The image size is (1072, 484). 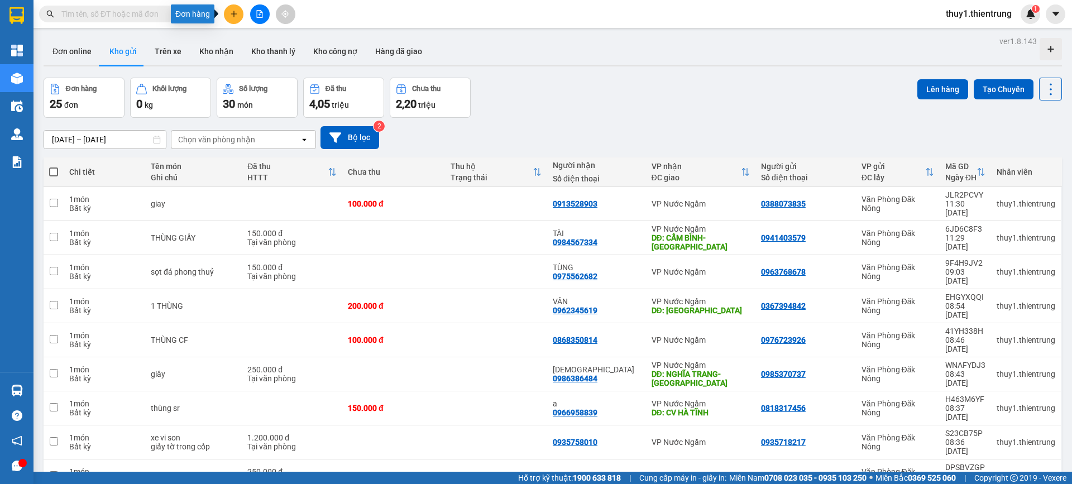 I want to click on button: plus, so click(x=233, y=14).